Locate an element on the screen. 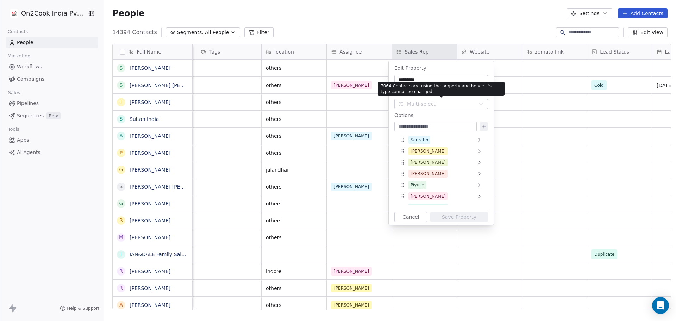  span: Options is located at coordinates (404, 115).